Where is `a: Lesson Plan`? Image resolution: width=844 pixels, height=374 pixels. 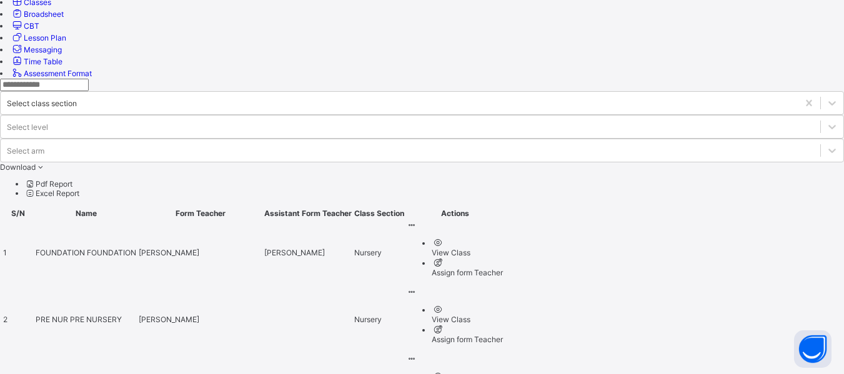 a: Lesson Plan is located at coordinates (38, 37).